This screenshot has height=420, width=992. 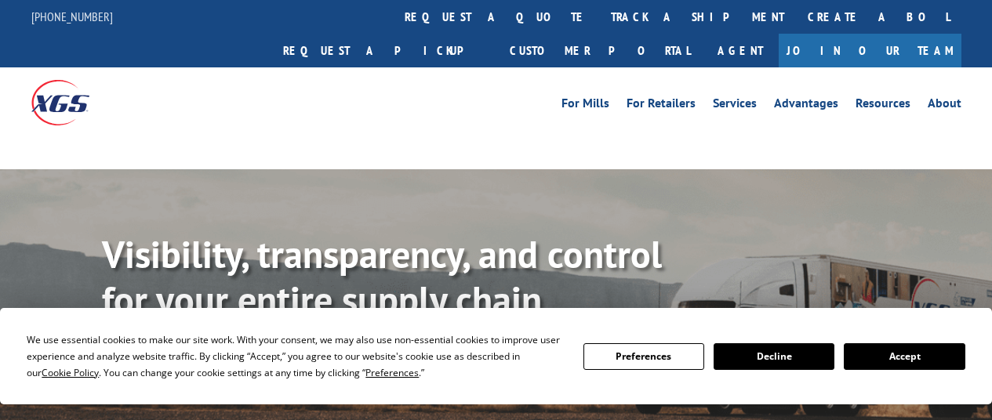 I want to click on span: Preferences, so click(x=392, y=373).